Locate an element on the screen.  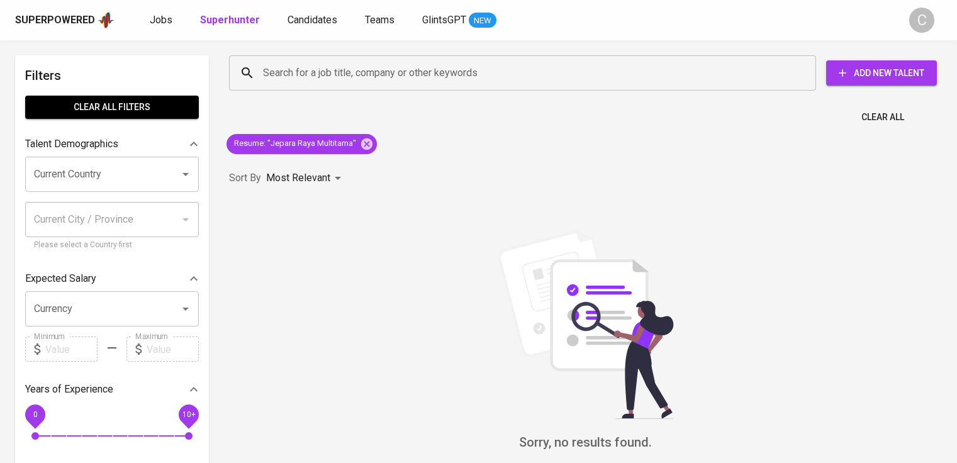
div: Years of Experience is located at coordinates (112, 389).